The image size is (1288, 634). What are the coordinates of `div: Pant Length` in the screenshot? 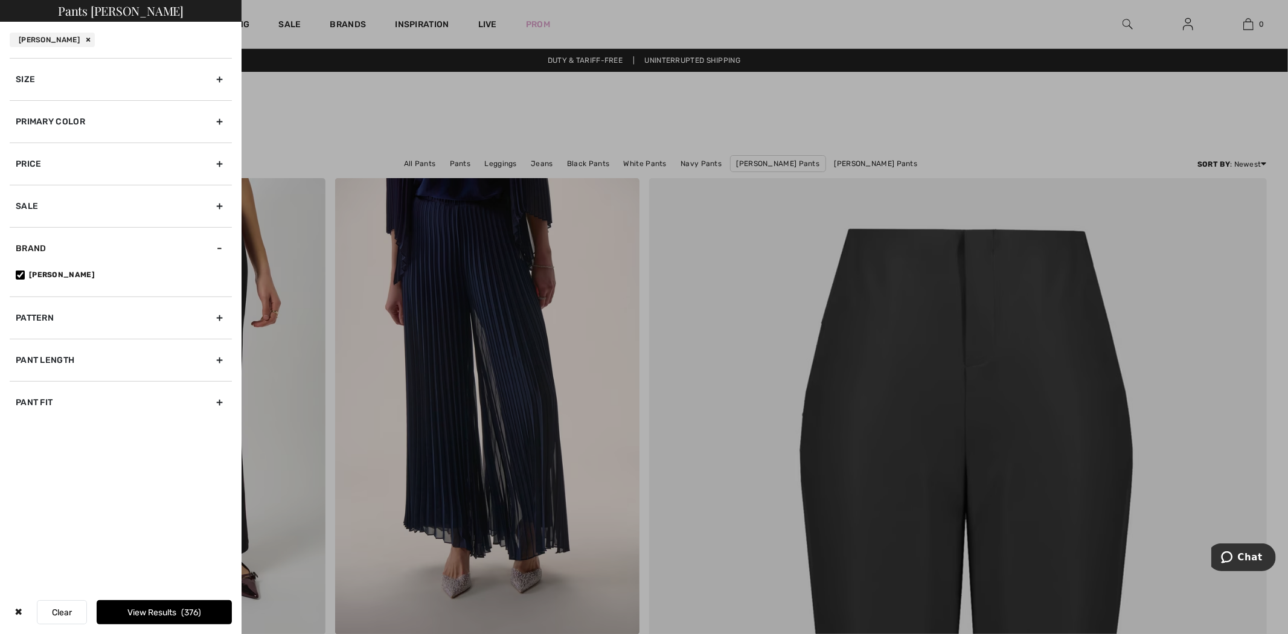 It's located at (121, 360).